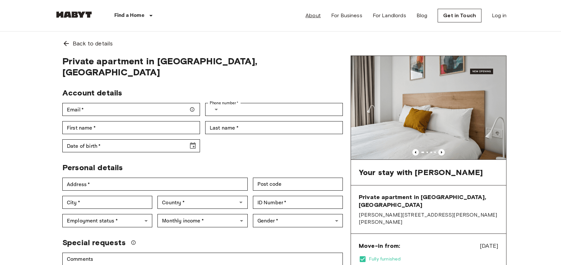 The image size is (561, 265). Describe the element at coordinates (499, 16) in the screenshot. I see `a: Log in` at that location.